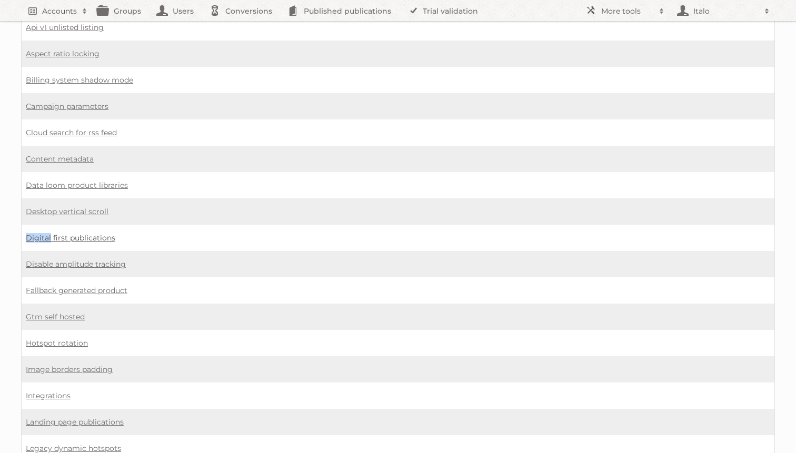 This screenshot has width=796, height=453. What do you see at coordinates (67, 212) in the screenshot?
I see `a: Desktop vertical scroll` at bounding box center [67, 212].